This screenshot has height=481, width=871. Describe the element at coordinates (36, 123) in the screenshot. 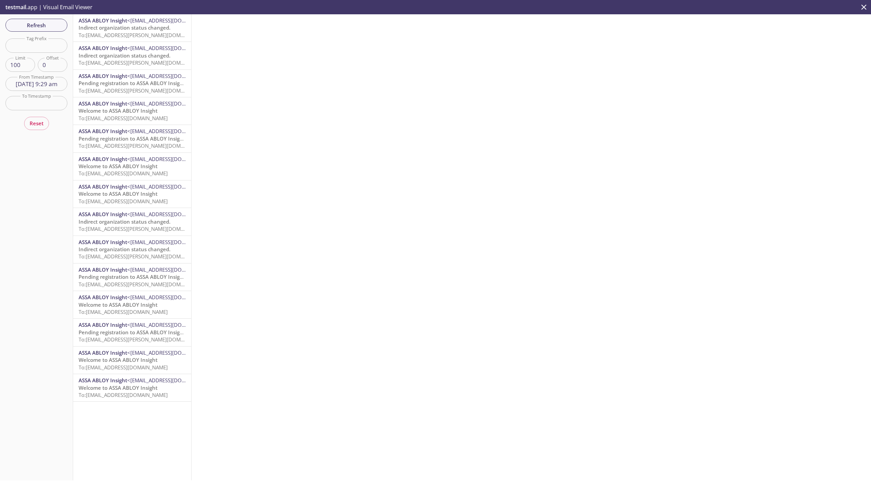

I see `span: Reset` at that location.